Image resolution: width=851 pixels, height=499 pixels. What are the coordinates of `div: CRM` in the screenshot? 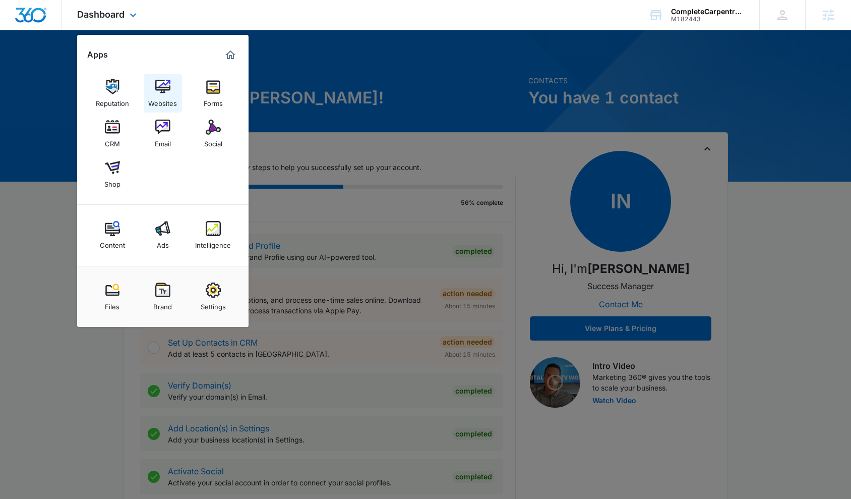 It's located at (112, 141).